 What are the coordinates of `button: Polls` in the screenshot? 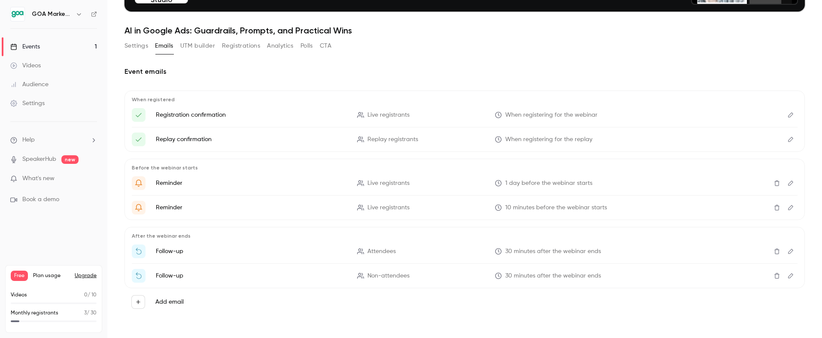 It's located at (306, 46).